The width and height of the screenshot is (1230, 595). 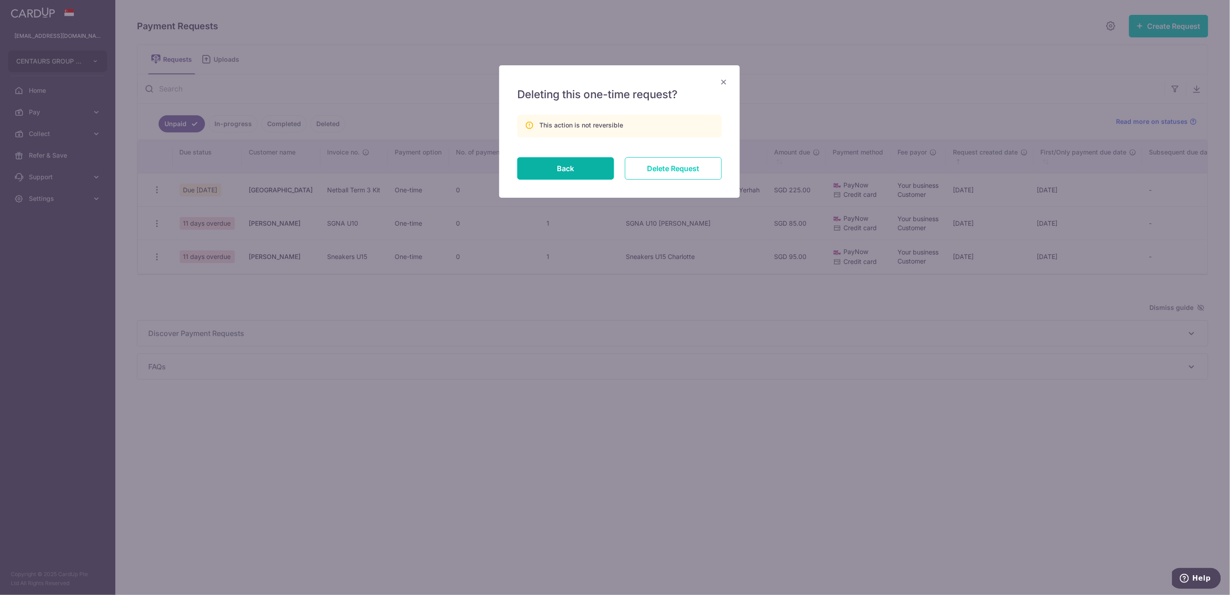 I want to click on div: This action is not reversible, so click(x=581, y=125).